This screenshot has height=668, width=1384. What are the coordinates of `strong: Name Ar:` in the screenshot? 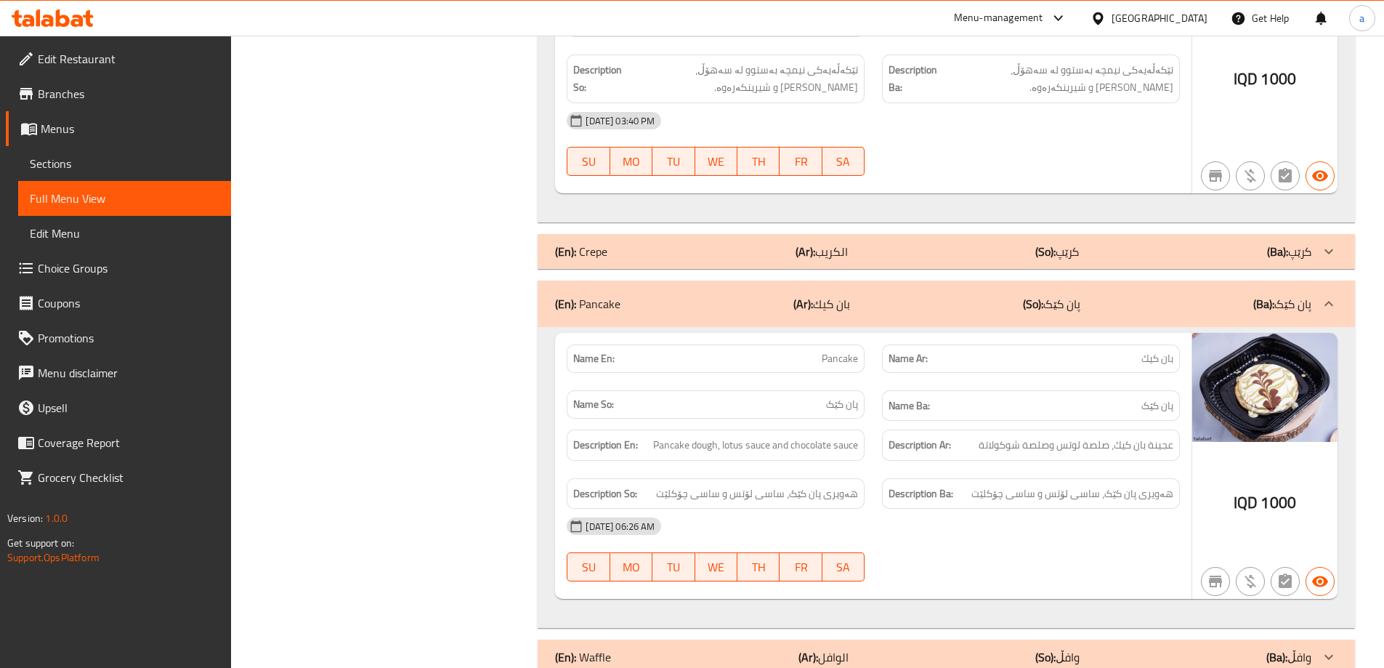 It's located at (908, 358).